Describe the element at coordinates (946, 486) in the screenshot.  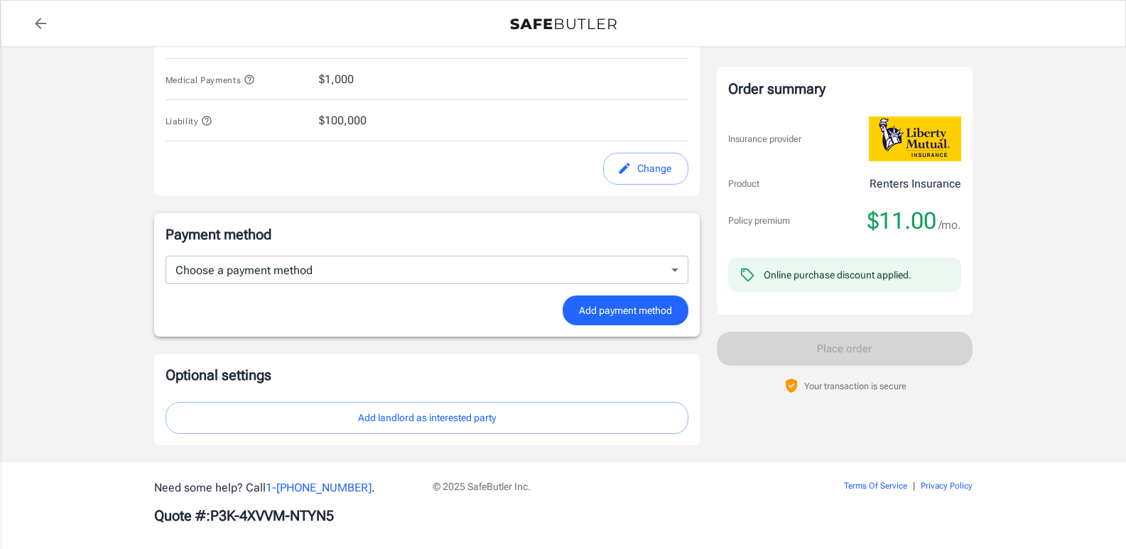
I see `a: Privacy Policy` at that location.